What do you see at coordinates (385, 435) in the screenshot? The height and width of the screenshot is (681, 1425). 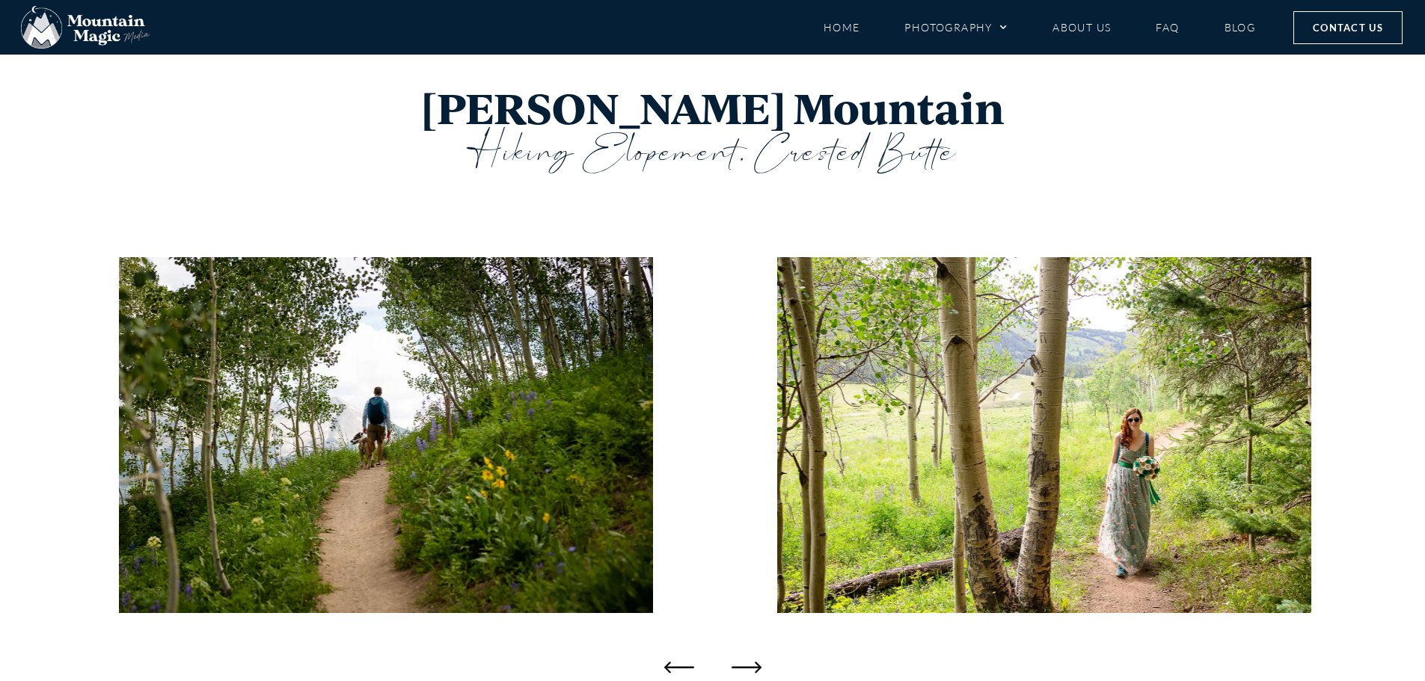 I see `div: 6 / 87` at bounding box center [385, 435].